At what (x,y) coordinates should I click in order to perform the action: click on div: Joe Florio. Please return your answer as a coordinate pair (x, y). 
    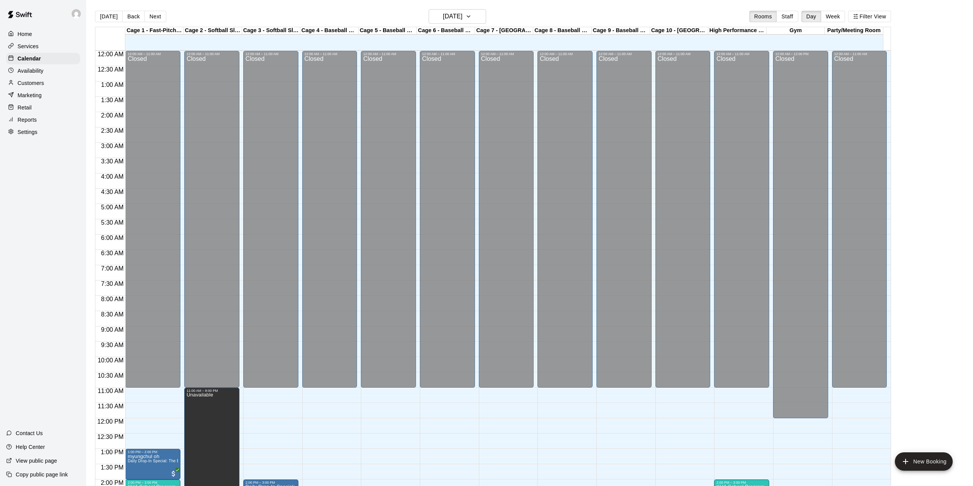
    Looking at the image, I should click on (78, 14).